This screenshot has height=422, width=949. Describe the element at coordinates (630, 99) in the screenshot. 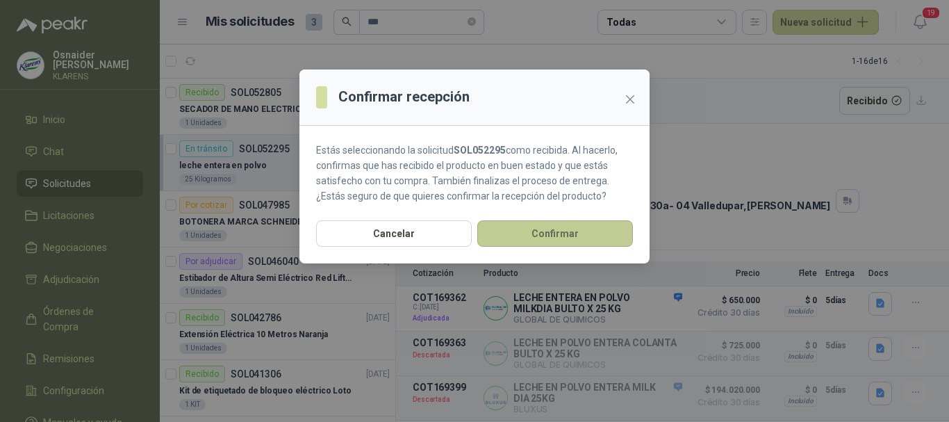

I see `span: close` at that location.